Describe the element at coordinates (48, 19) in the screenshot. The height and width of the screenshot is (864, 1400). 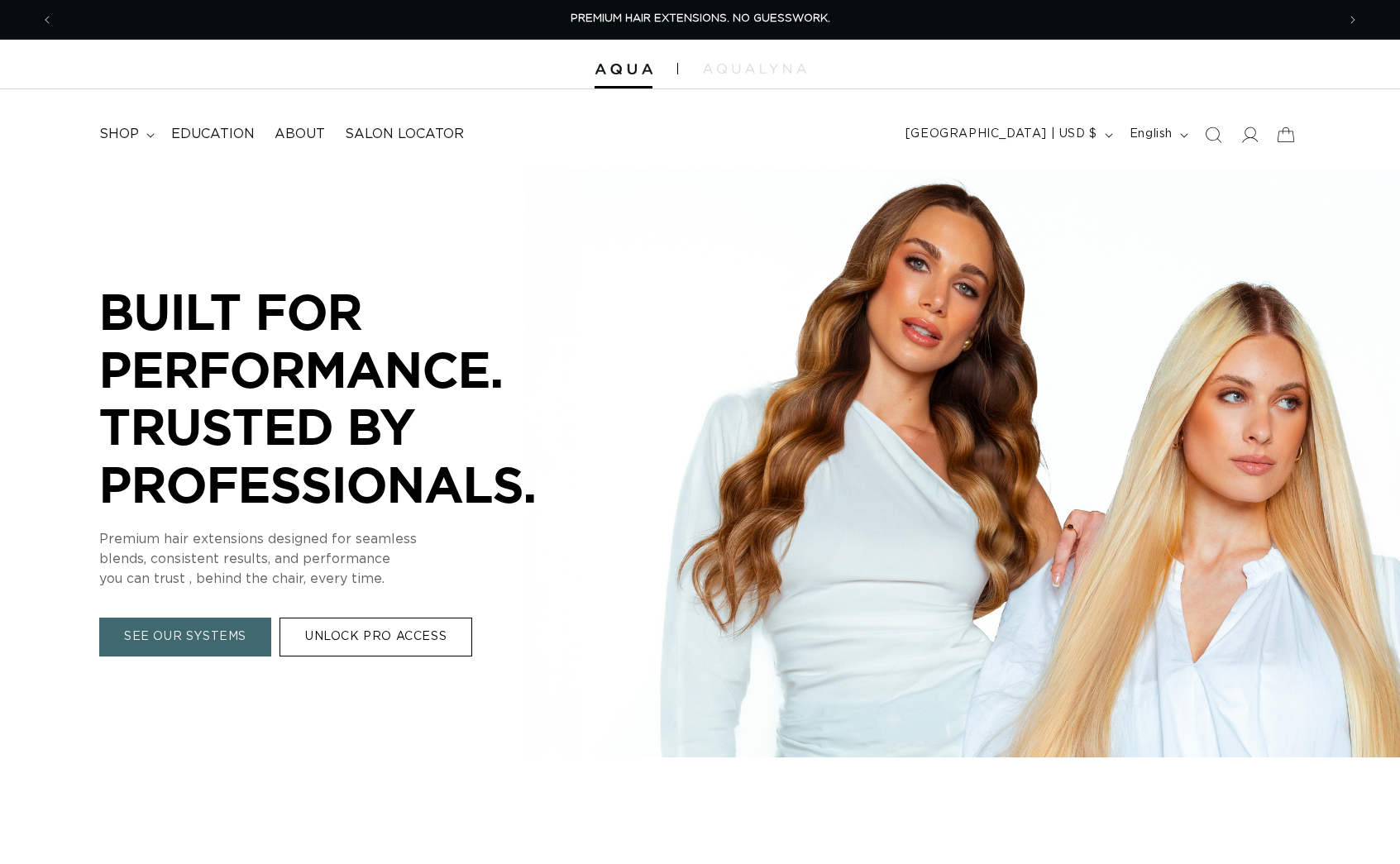
I see `button: Previous announcement` at that location.